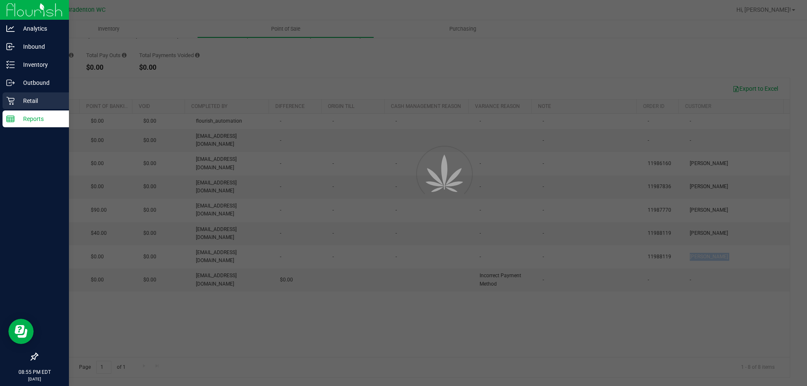  I want to click on inline-svg: Inventory, so click(11, 65).